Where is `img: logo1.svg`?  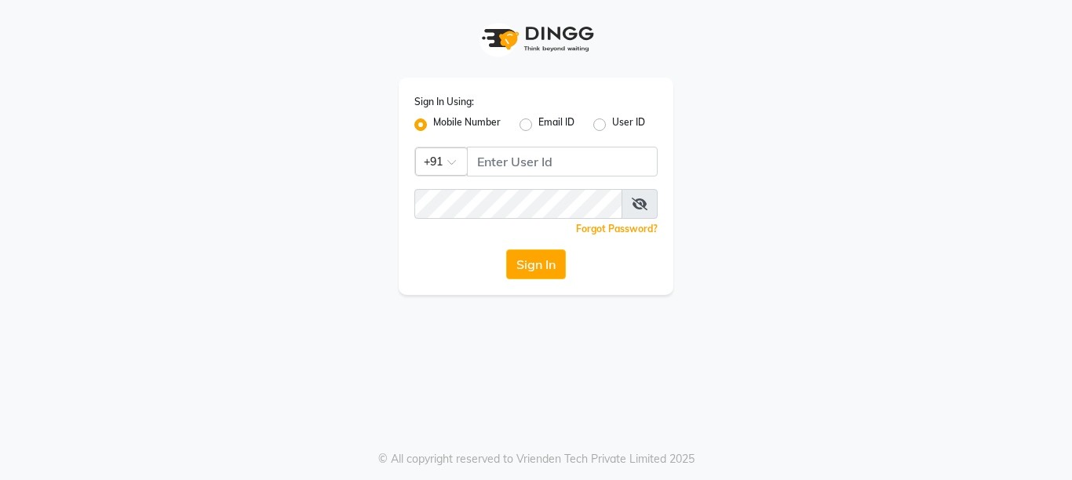
img: logo1.svg is located at coordinates (536, 38).